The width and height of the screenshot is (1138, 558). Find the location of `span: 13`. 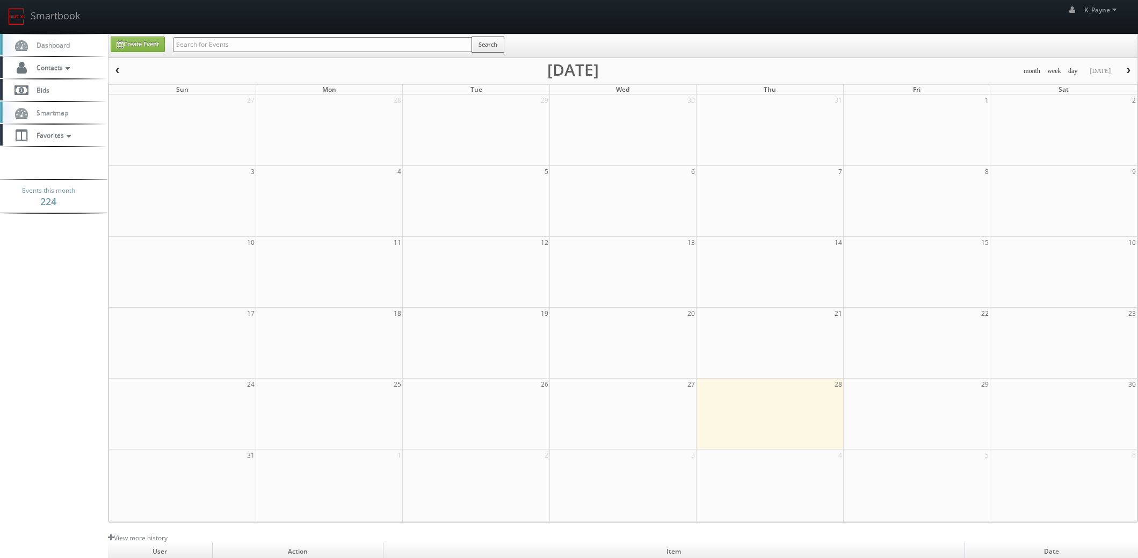

span: 13 is located at coordinates (691, 242).